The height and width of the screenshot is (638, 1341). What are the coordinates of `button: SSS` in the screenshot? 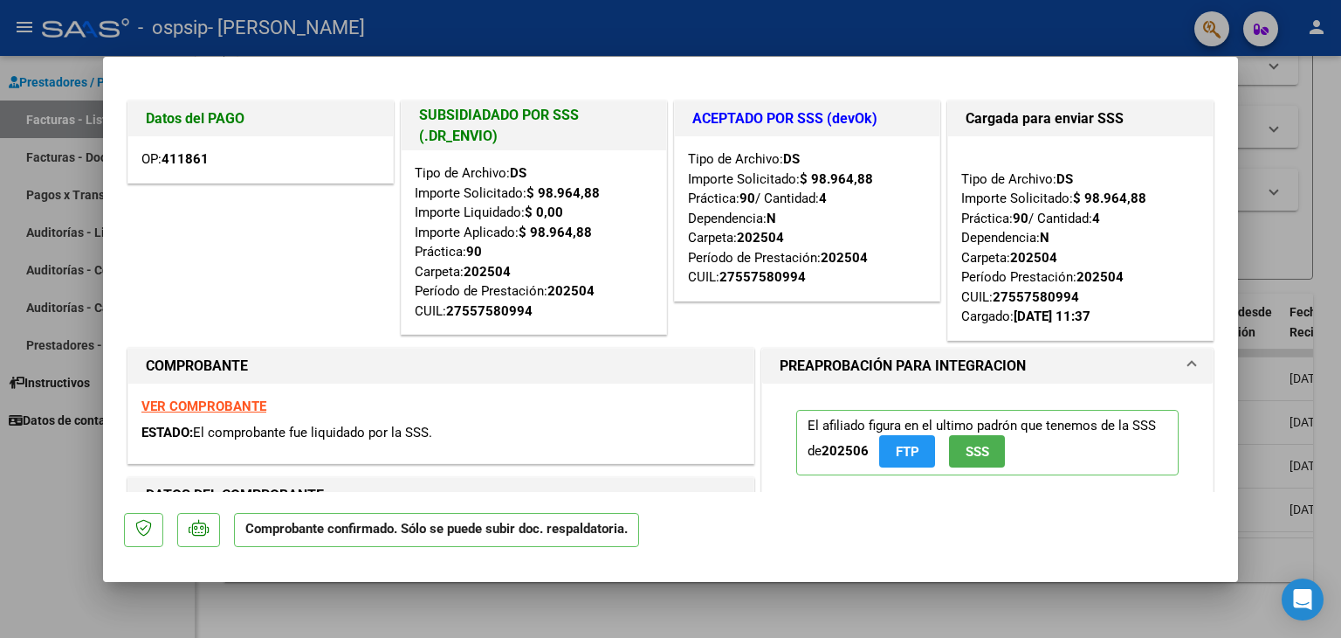 It's located at (977, 451).